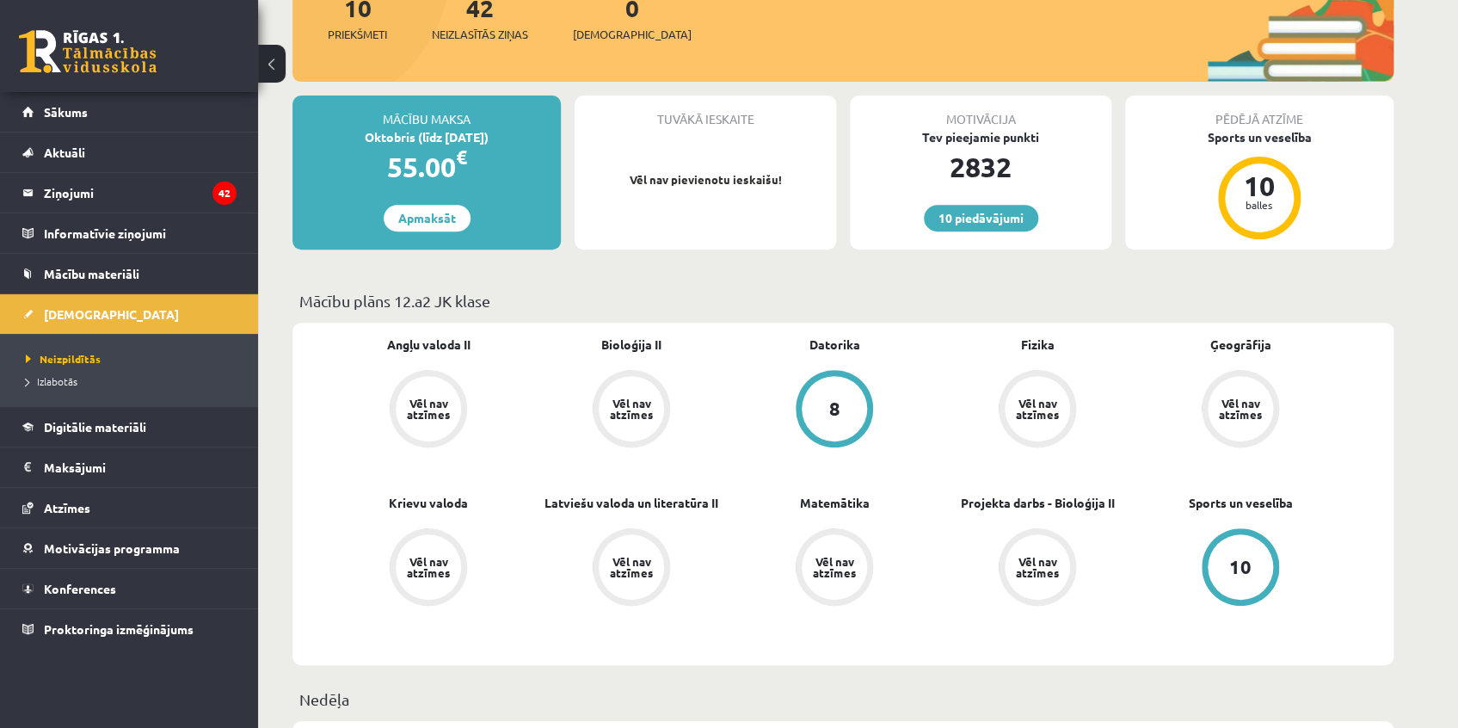 This screenshot has height=728, width=1458. I want to click on a: Latviešu valoda un literatūra II, so click(631, 502).